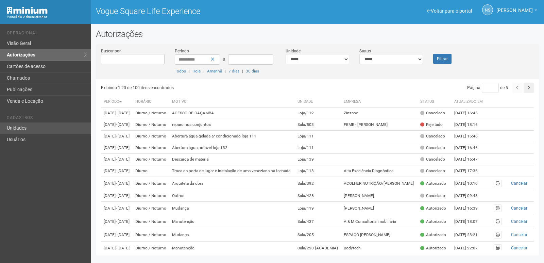 The image size is (544, 263). I want to click on td: Sala/290 (ACADEMIA), so click(318, 248).